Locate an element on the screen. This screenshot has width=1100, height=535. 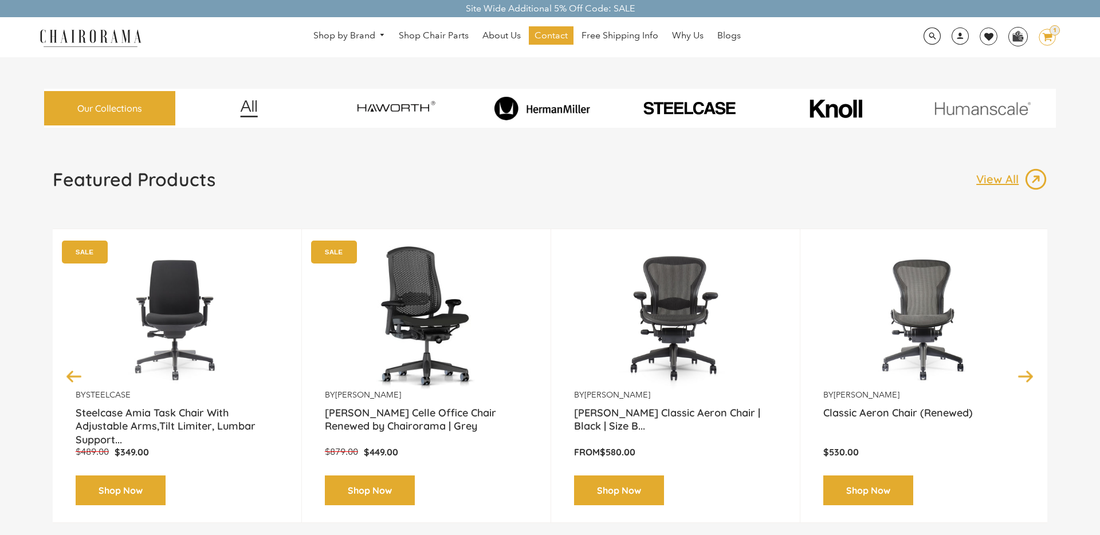
a: 1 is located at coordinates (1043, 37).